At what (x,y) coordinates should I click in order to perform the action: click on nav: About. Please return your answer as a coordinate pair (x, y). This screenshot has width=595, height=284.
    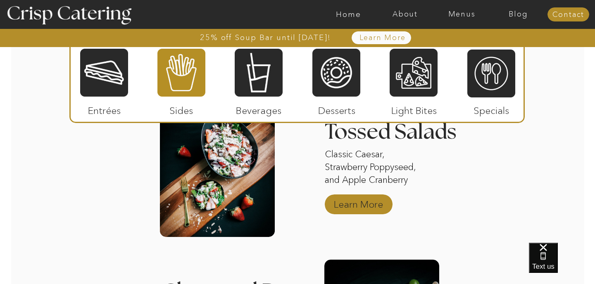
    Looking at the image, I should click on (405, 14).